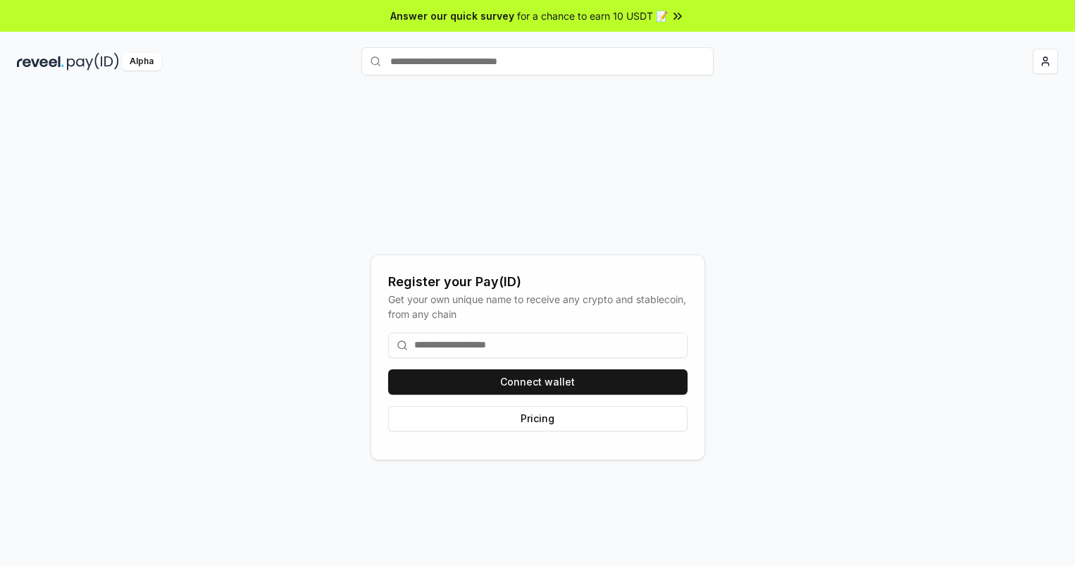  I want to click on button: Pricing, so click(537, 418).